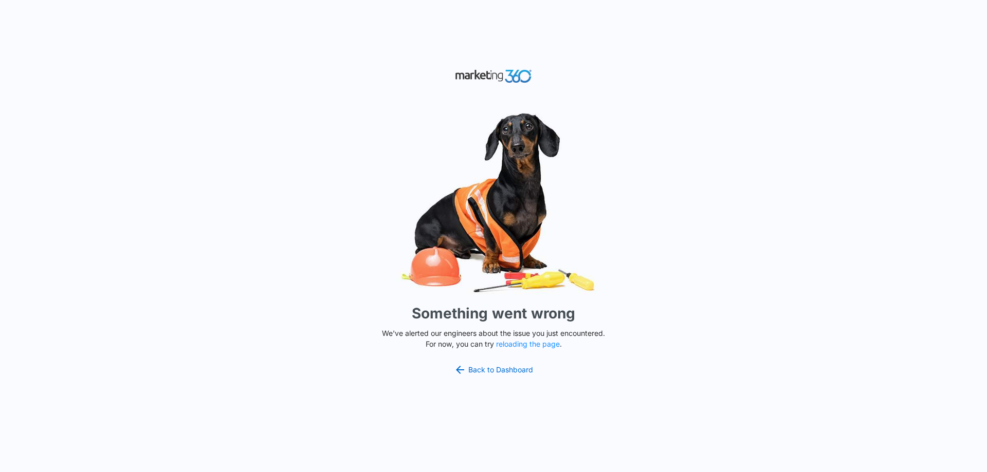 The width and height of the screenshot is (987, 472). What do you see at coordinates (493, 202) in the screenshot?
I see `img: Sad Dog` at bounding box center [493, 202].